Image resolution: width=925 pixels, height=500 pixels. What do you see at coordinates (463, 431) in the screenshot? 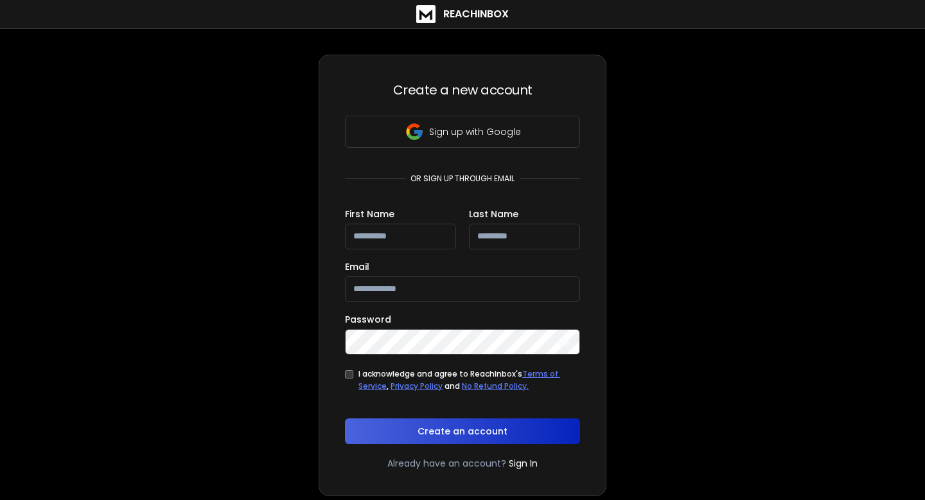
I see `button: Create an account` at bounding box center [463, 431].